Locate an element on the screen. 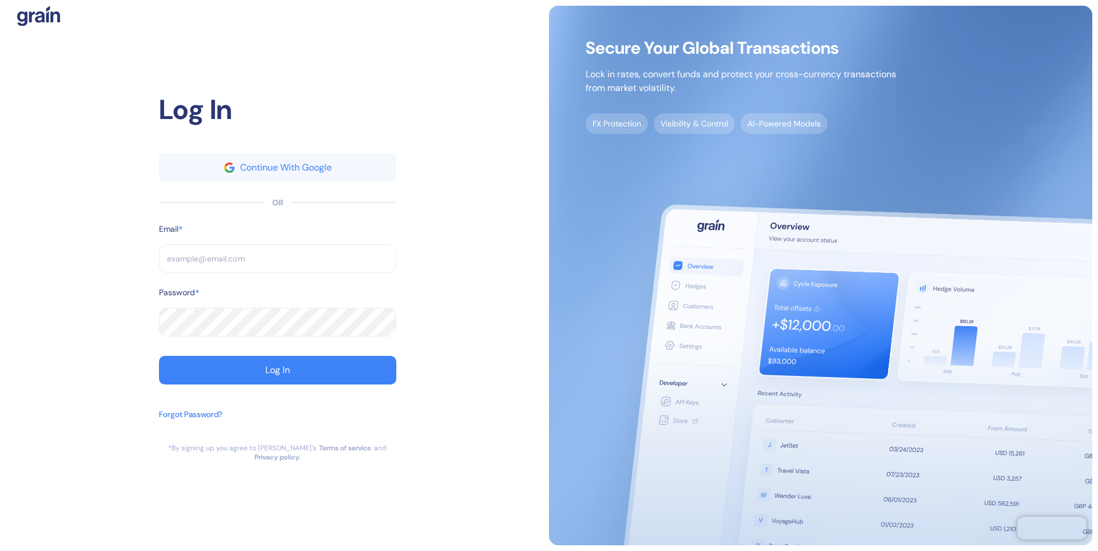  div: OR is located at coordinates (277, 203).